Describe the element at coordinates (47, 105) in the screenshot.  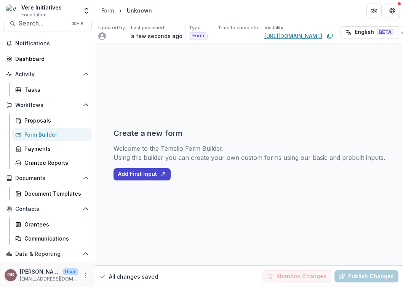
I see `button: Open Workflows` at that location.